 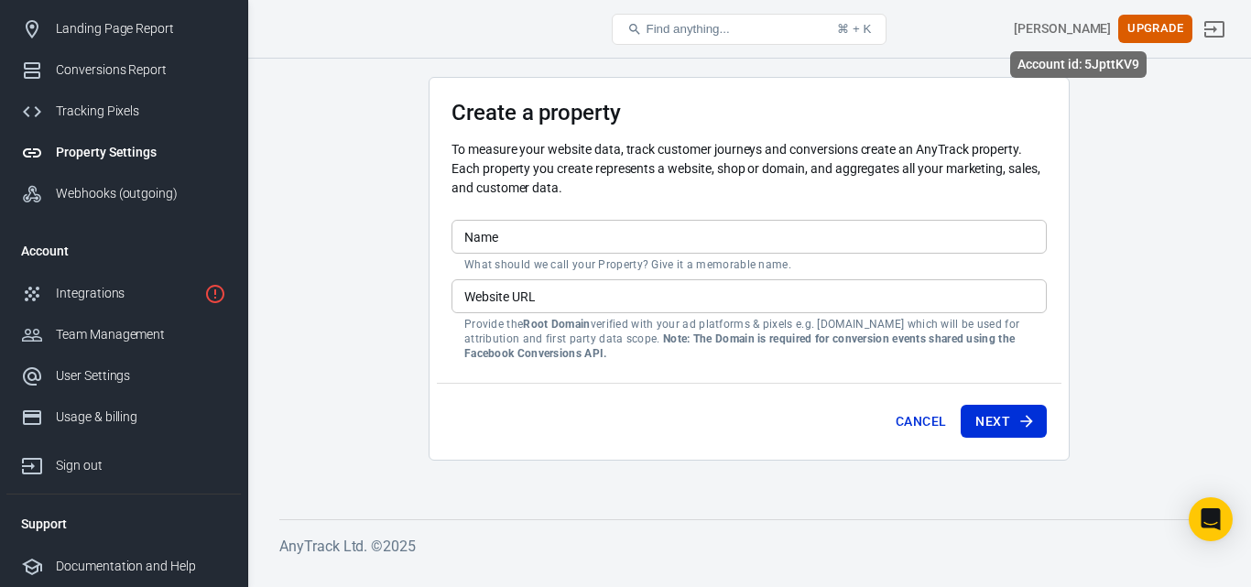 I want to click on a: Team Management, so click(x=124, y=334).